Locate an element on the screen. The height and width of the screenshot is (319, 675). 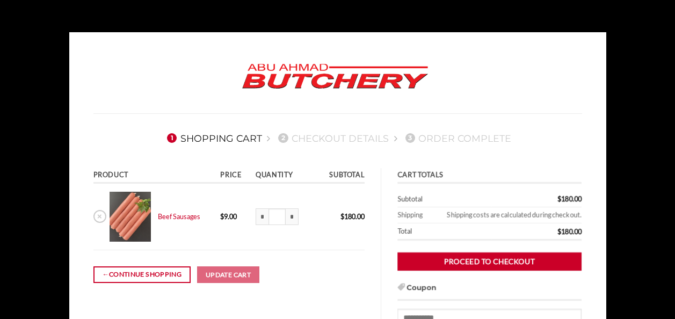
h3: Coupon is located at coordinates (489, 291).